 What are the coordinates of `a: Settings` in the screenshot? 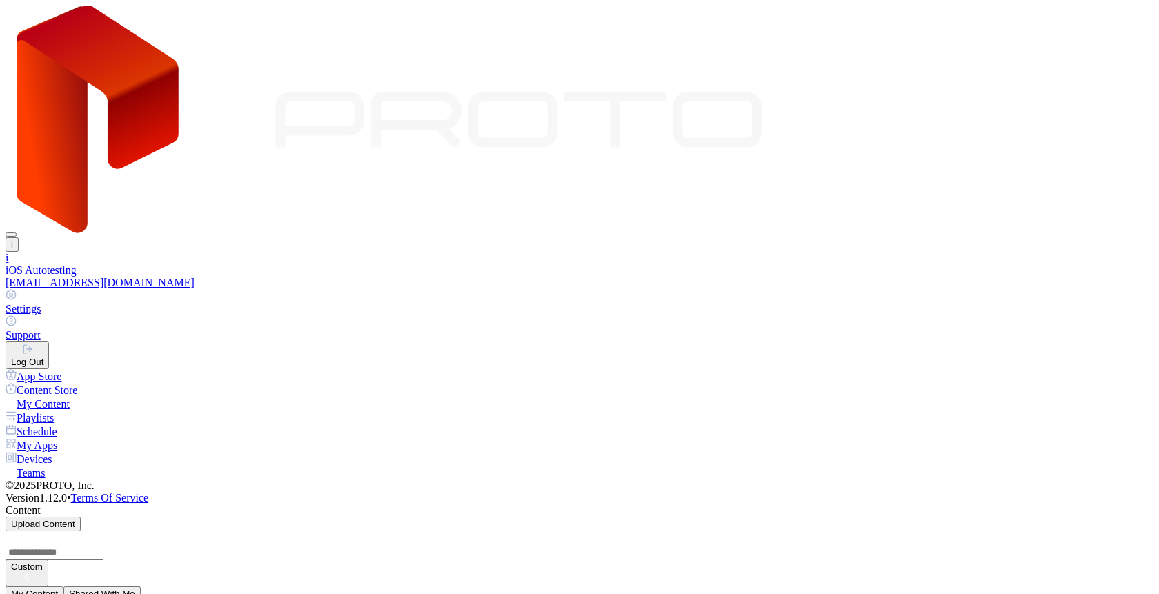 It's located at (579, 302).